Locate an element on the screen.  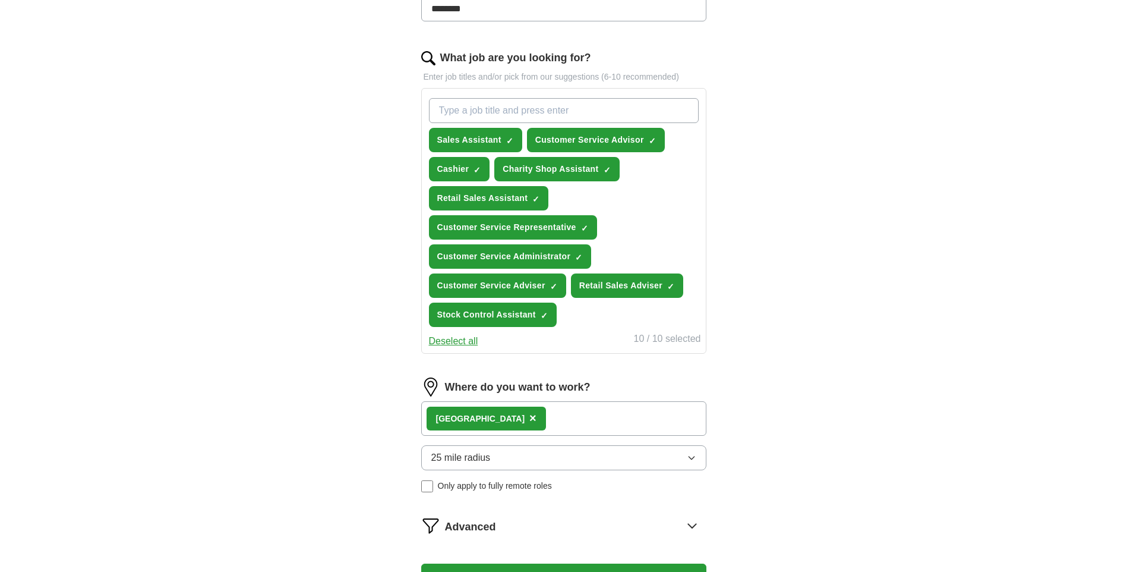
span: 25 mile radius is located at coordinates (461, 457).